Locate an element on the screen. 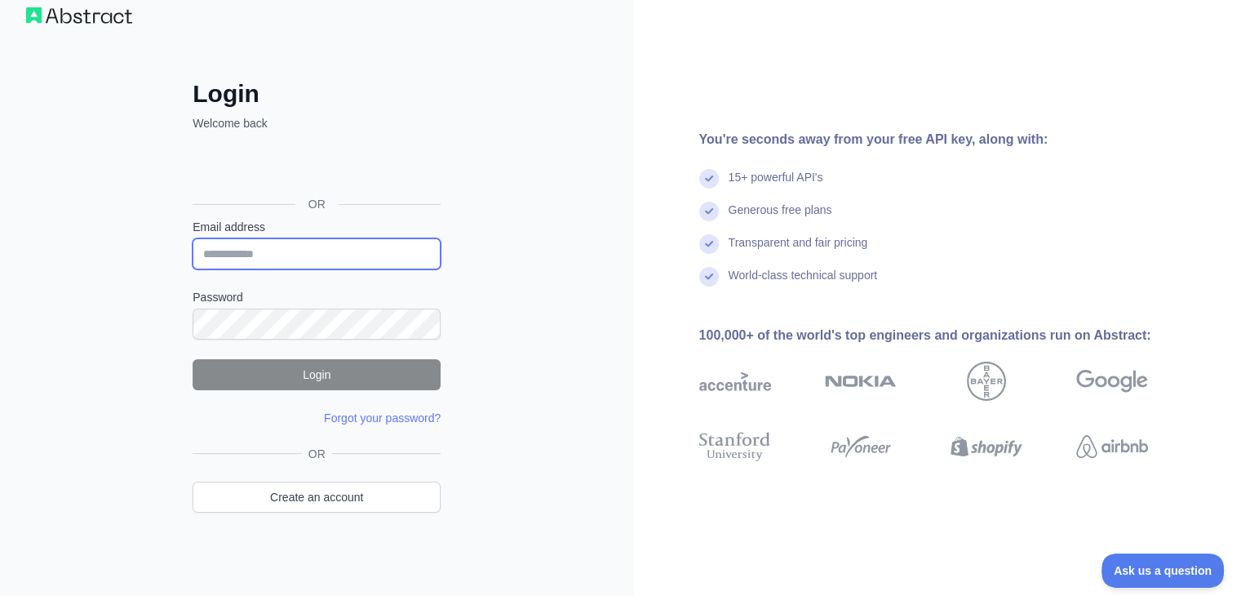  img: stanford university is located at coordinates (735, 446).